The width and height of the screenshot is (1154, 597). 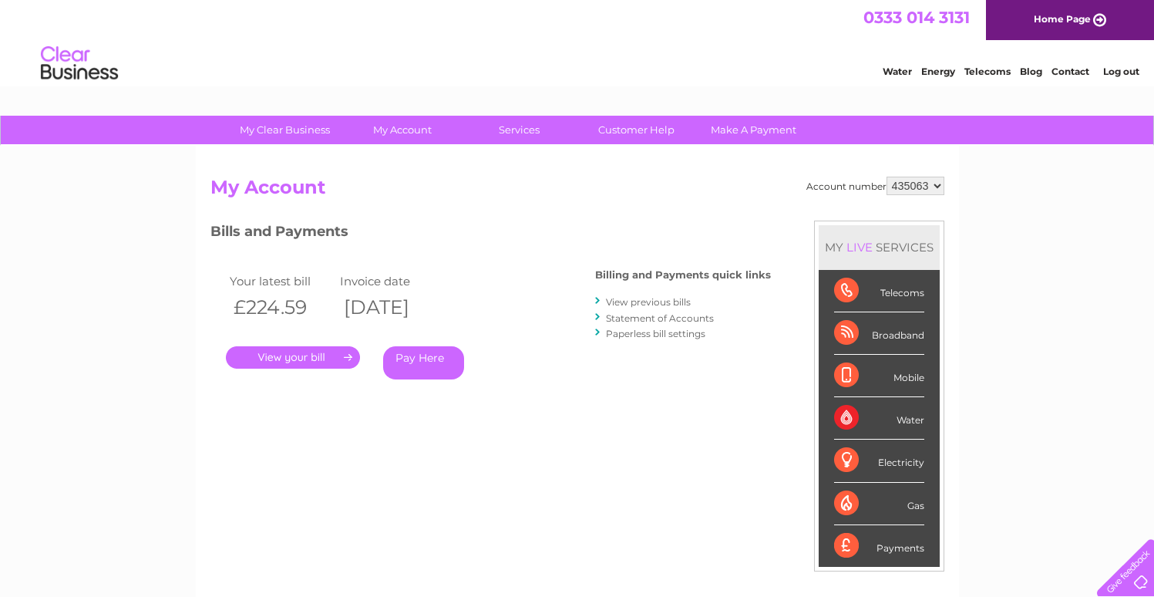 What do you see at coordinates (1031, 71) in the screenshot?
I see `a: Blog` at bounding box center [1031, 71].